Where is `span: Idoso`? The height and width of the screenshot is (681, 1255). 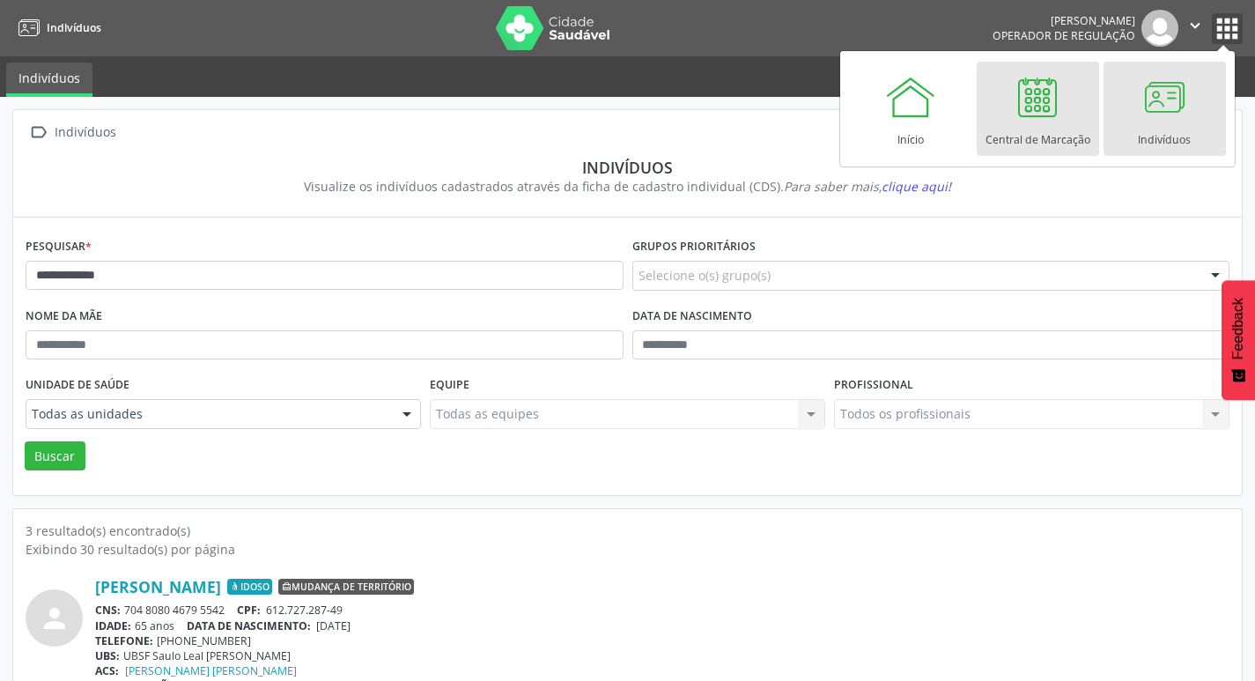
span: Idoso is located at coordinates (249, 586).